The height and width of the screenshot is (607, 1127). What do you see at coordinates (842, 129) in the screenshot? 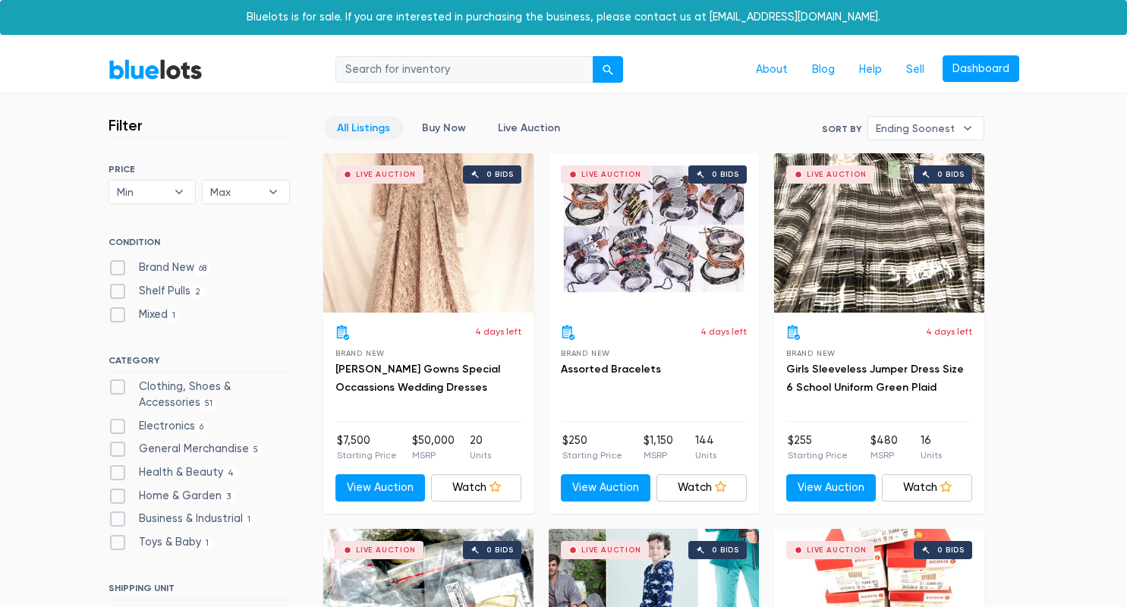
I see `label: Sort By` at bounding box center [842, 129].